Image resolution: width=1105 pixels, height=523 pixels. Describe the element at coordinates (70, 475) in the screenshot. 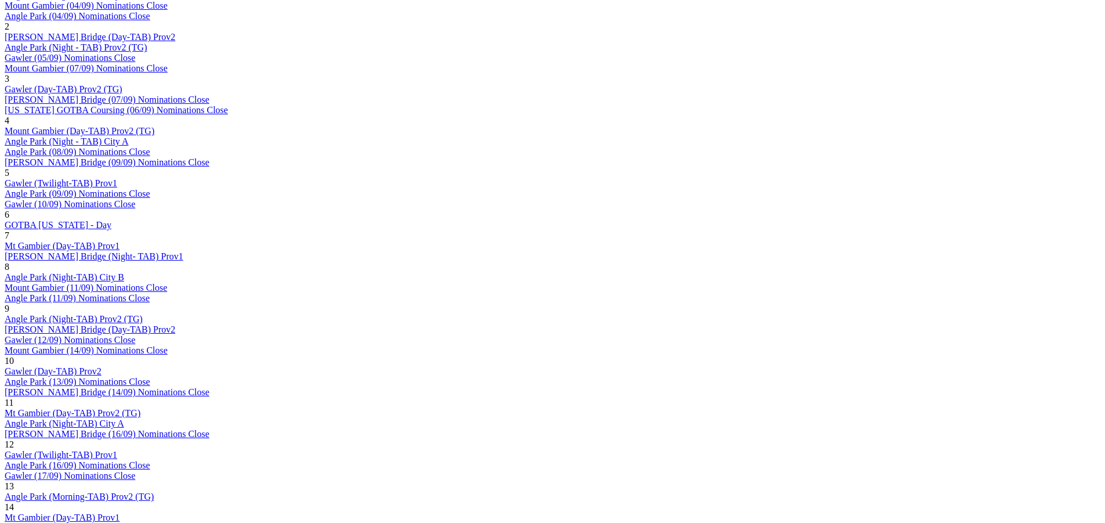

I see `a: Gawler (17/09) Nominations Close` at that location.